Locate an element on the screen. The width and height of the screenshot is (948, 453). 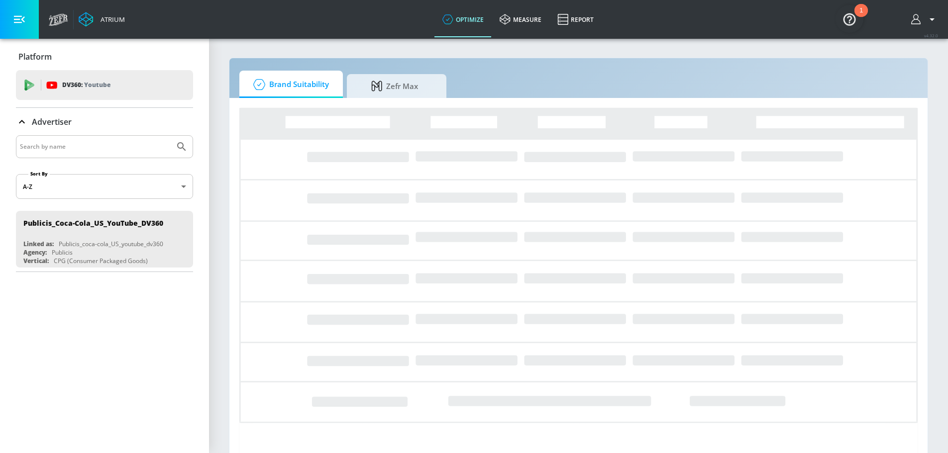
div: Agency: is located at coordinates (35, 252).